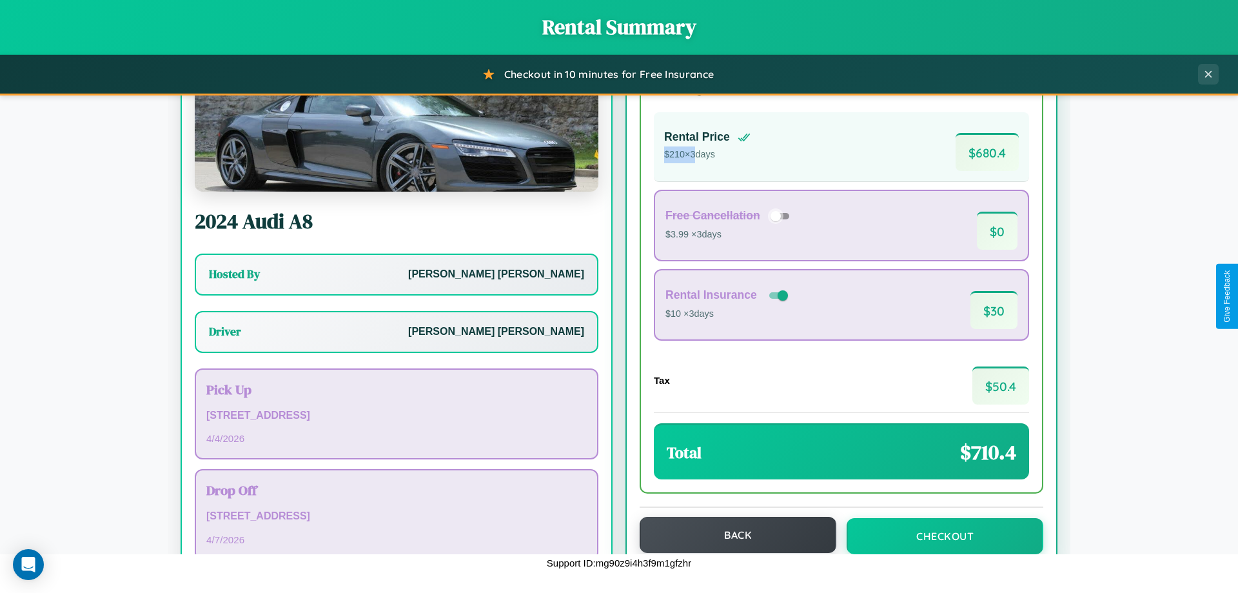  Describe the element at coordinates (397, 389) in the screenshot. I see `h3: Pick Up` at that location.